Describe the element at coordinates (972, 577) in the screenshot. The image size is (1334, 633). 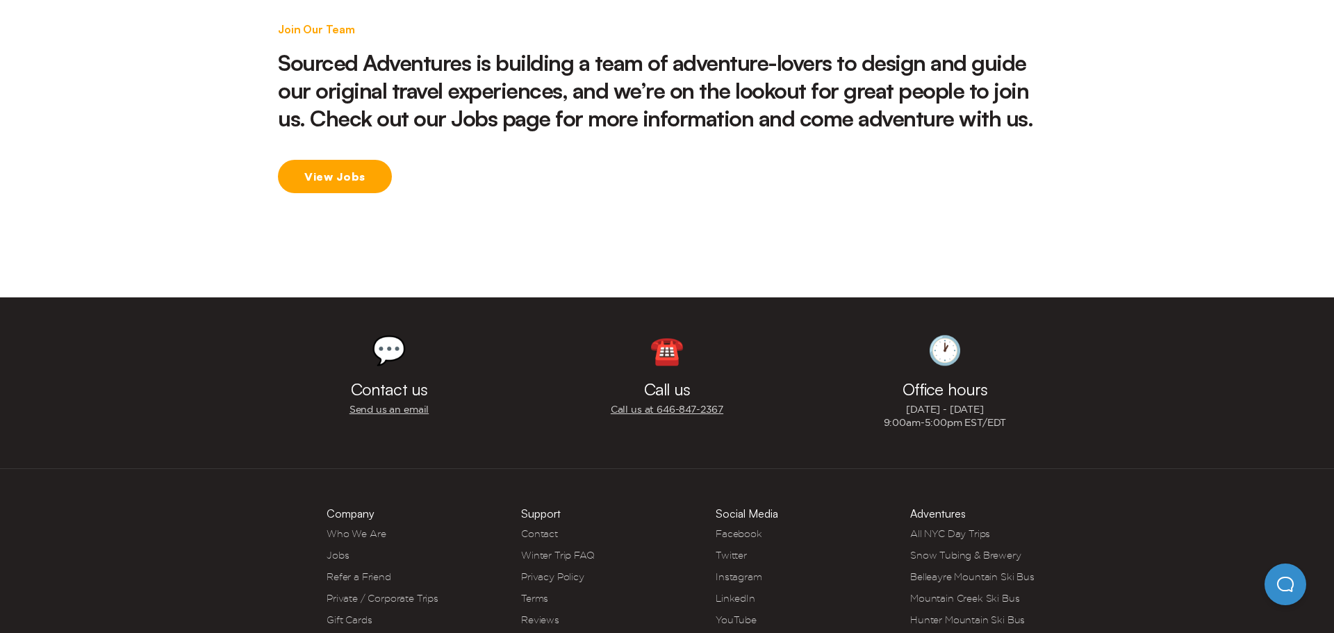
I see `a: Belleayre Mountain Ski Bus` at that location.